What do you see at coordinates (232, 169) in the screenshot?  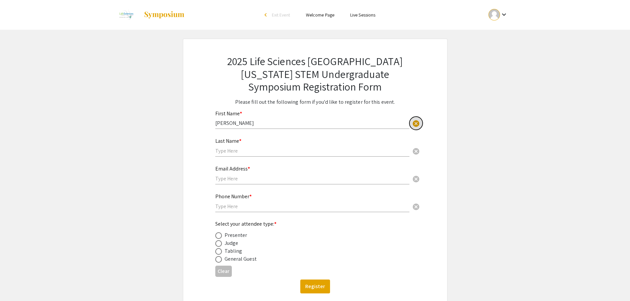 I see `mat-label: Email Address` at bounding box center [232, 169].